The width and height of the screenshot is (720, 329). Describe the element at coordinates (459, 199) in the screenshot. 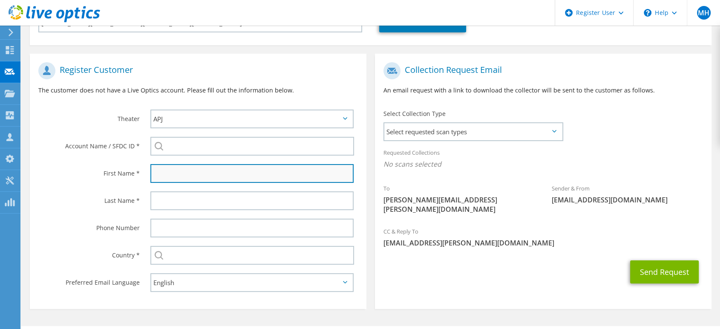

I see `div: To` at that location.